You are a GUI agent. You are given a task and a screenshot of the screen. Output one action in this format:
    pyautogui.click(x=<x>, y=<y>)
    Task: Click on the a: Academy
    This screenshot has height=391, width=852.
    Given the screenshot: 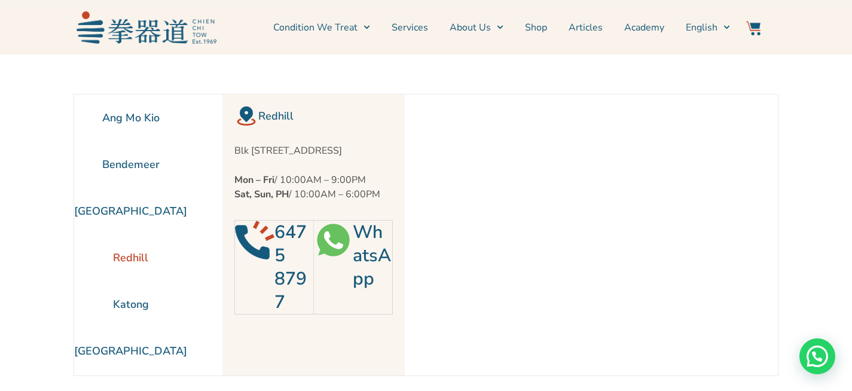 What is the action you would take?
    pyautogui.click(x=644, y=27)
    